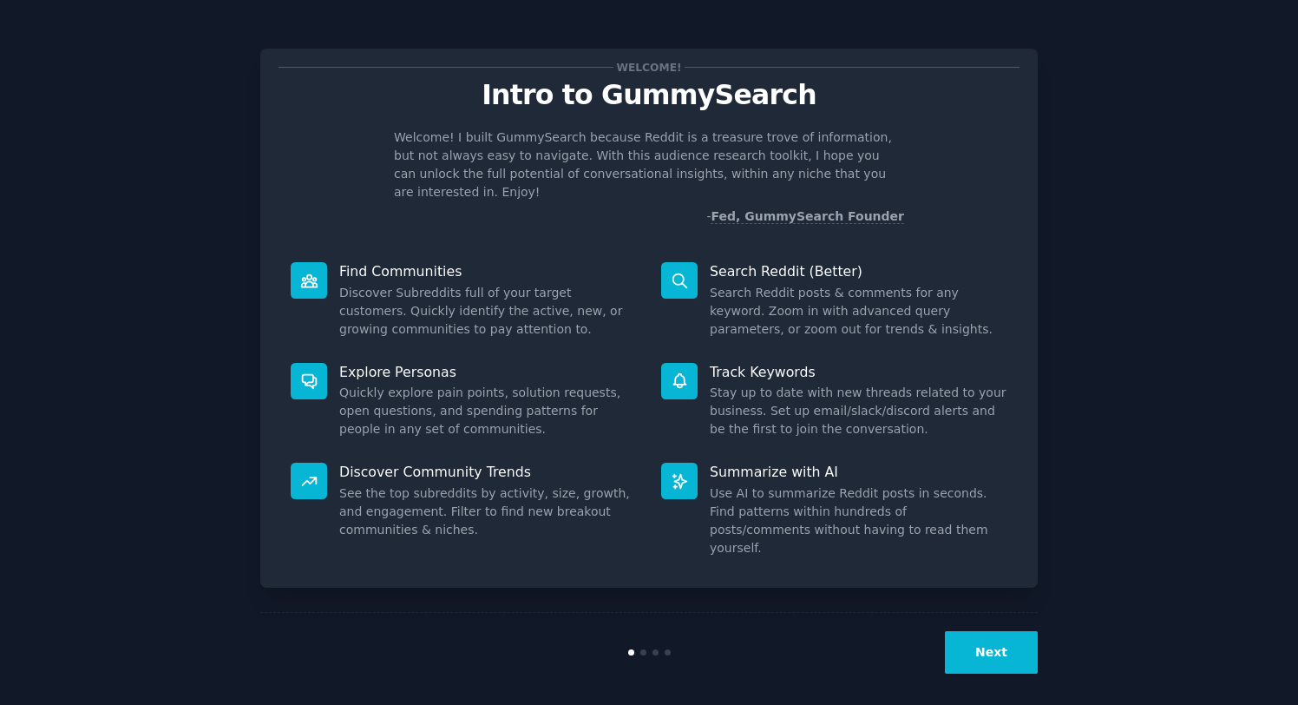 The width and height of the screenshot is (1298, 705). Describe the element at coordinates (649, 165) in the screenshot. I see `p: Welcome! I built GummySearch because Reddit is a treasure trove of information, but not always ea...` at that location.